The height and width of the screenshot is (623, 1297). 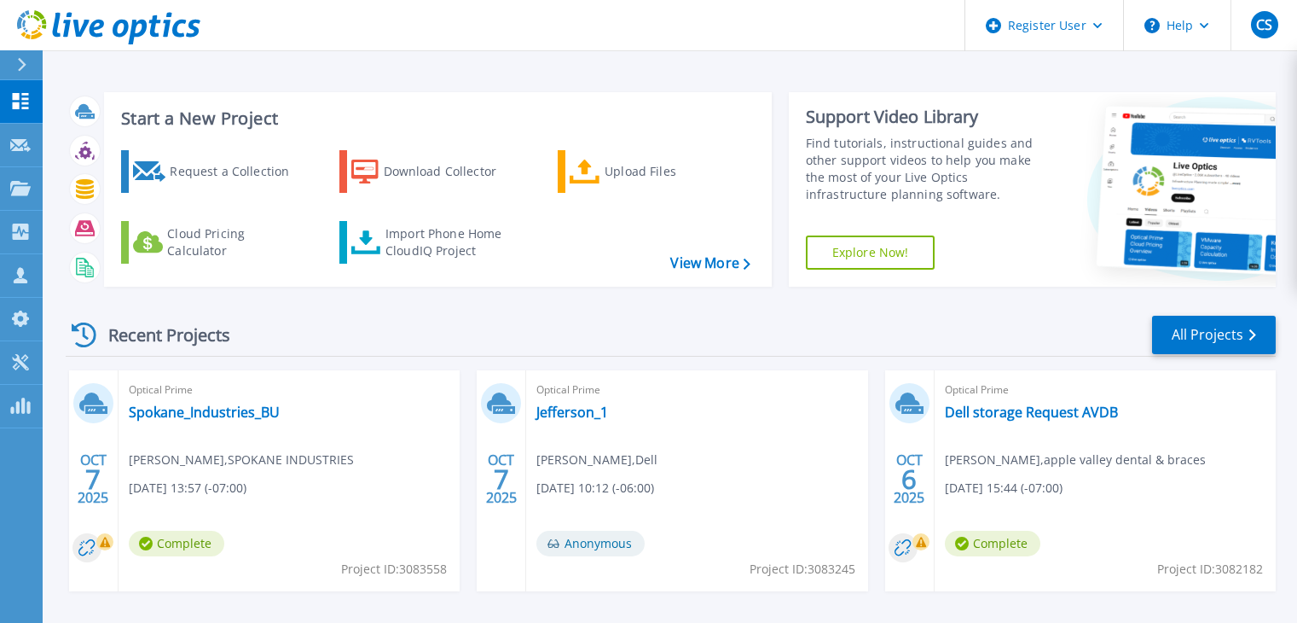 I want to click on div: Cloud Pricing Calculator, so click(x=235, y=242).